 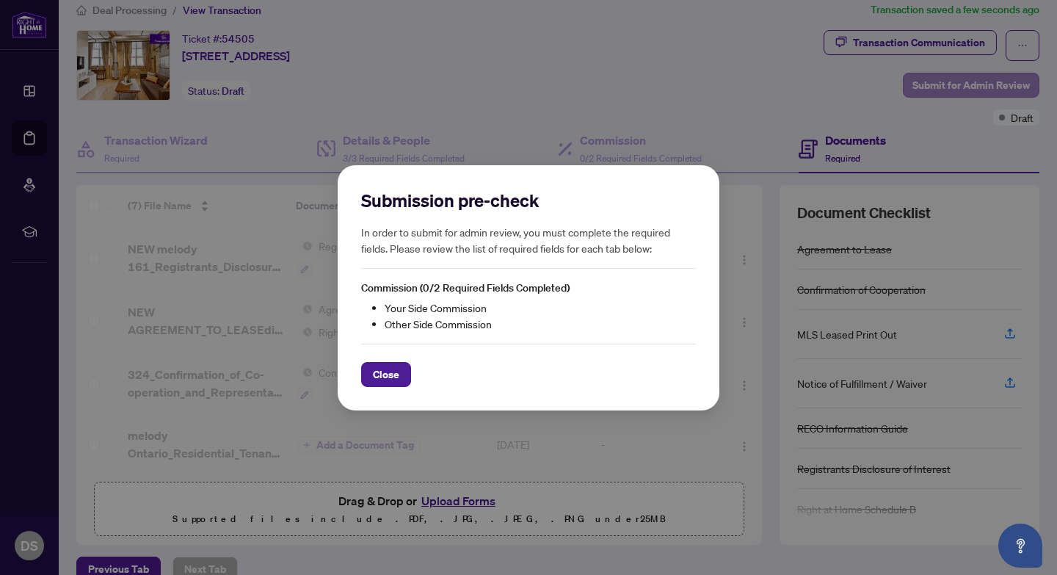 I want to click on h5: In order to submit for admin review, you must complete the required fields. Please review the lis..., so click(x=528, y=240).